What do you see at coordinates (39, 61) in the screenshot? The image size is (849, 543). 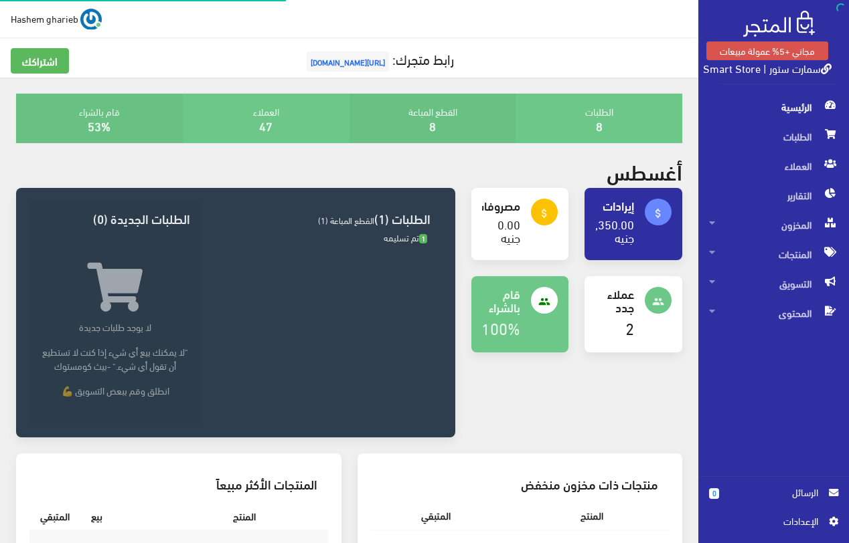 I see `a: اشتراكك` at bounding box center [39, 61].